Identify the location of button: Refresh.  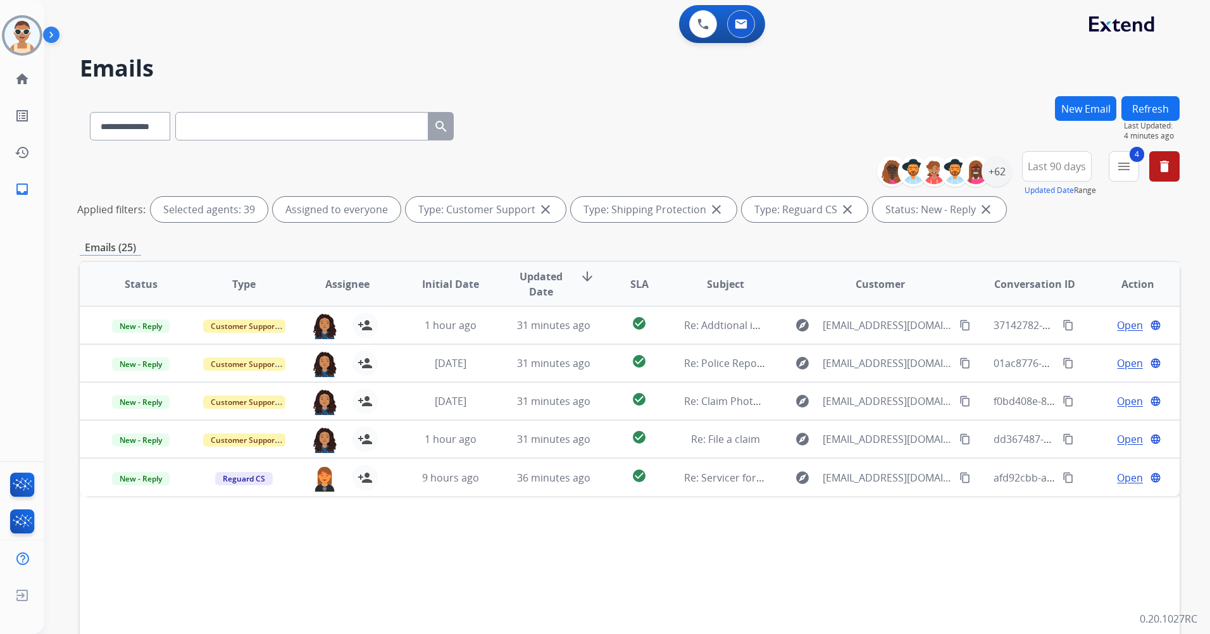
(1151, 108).